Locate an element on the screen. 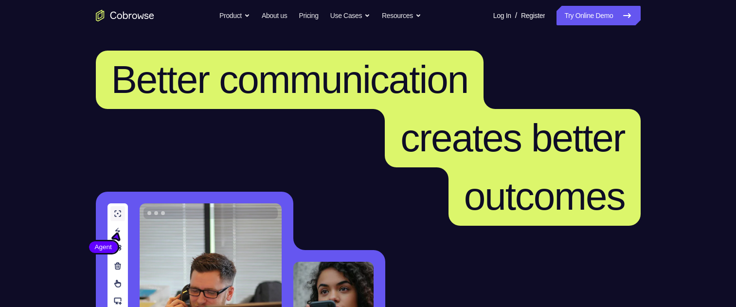 The width and height of the screenshot is (736, 307). button: Product is located at coordinates (234, 16).